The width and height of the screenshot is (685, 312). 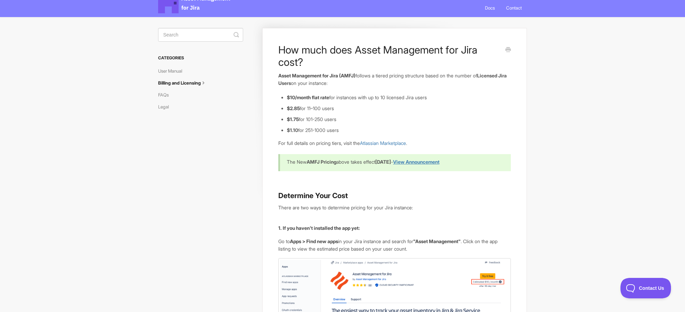 I want to click on b: Licensed Jira Users, so click(x=392, y=79).